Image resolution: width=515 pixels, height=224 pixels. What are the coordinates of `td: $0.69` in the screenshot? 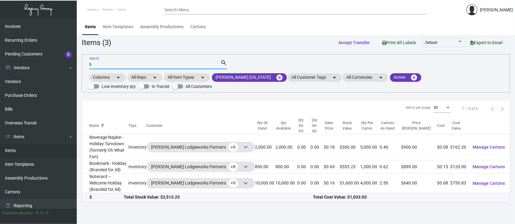 It's located at (332, 167).